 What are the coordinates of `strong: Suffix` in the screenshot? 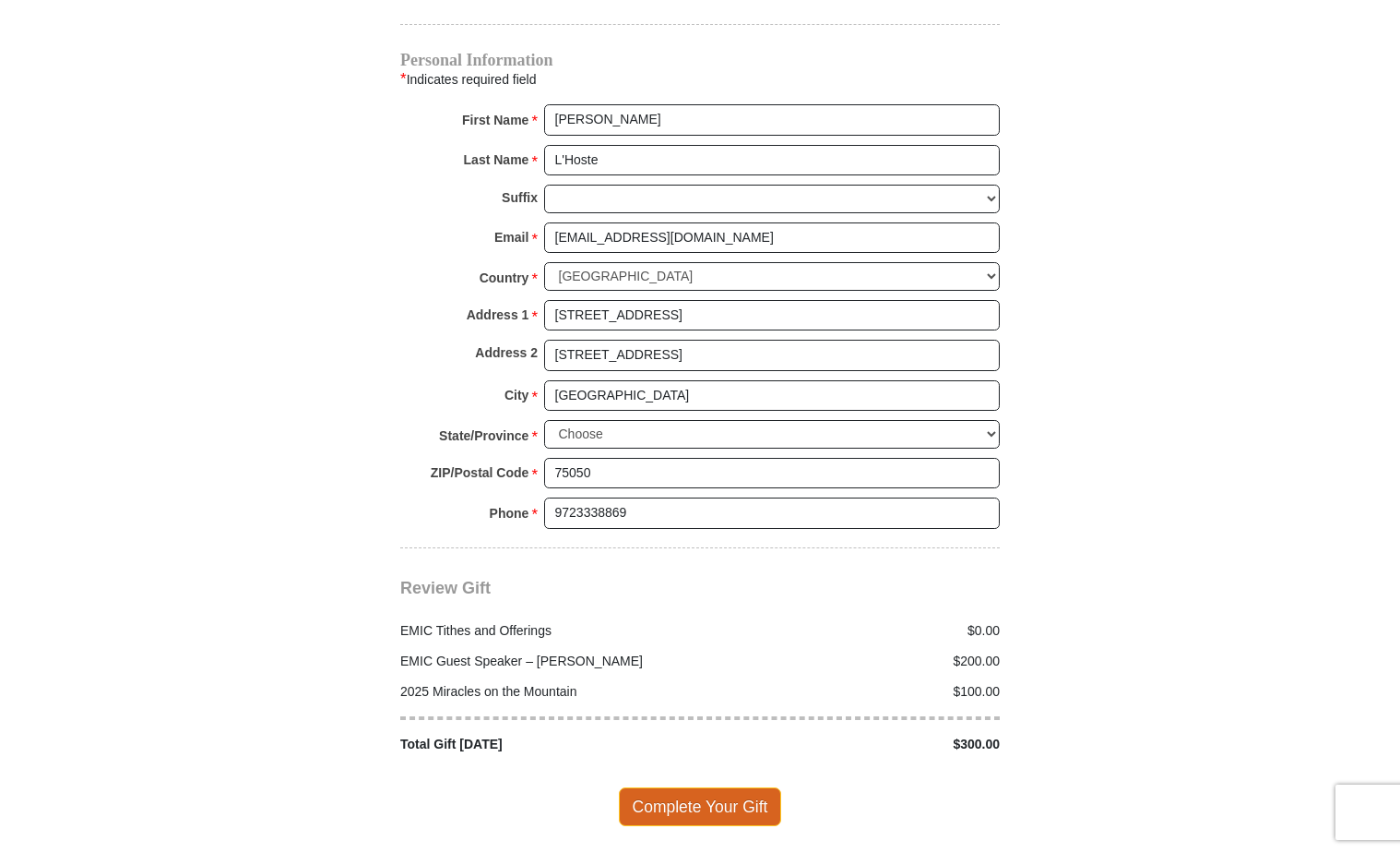 It's located at (519, 198).